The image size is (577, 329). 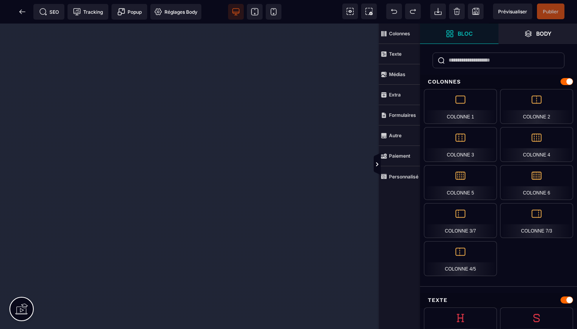 I want to click on strong: Body, so click(x=543, y=33).